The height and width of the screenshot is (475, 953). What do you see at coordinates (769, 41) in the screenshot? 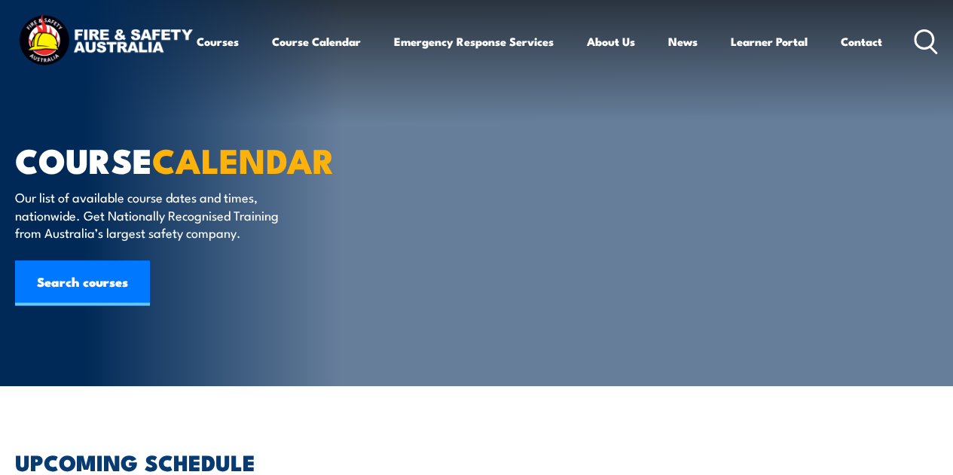
I see `a: Learner Portal` at bounding box center [769, 41].